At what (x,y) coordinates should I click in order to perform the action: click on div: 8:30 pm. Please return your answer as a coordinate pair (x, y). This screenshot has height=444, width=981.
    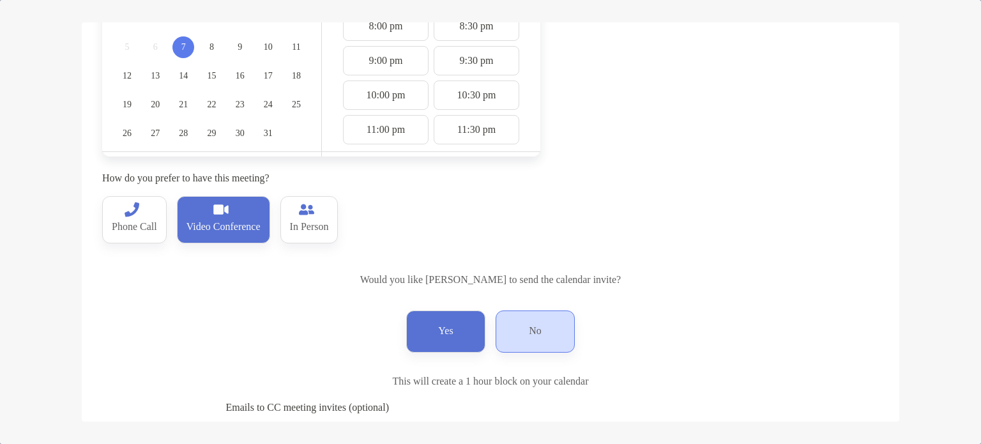
    Looking at the image, I should click on (477, 26).